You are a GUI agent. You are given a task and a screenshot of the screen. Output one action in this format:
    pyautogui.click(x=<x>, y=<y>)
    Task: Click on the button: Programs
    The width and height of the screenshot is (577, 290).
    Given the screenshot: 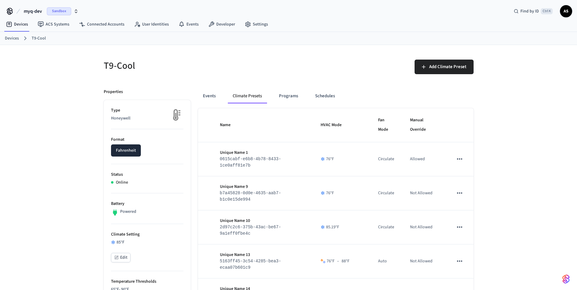 What is the action you would take?
    pyautogui.click(x=288, y=96)
    